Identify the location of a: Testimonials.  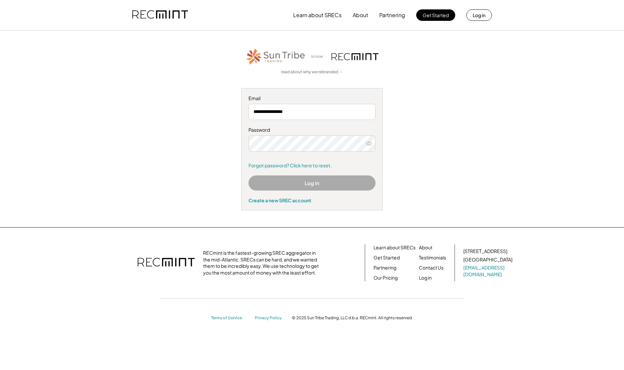
(432, 258).